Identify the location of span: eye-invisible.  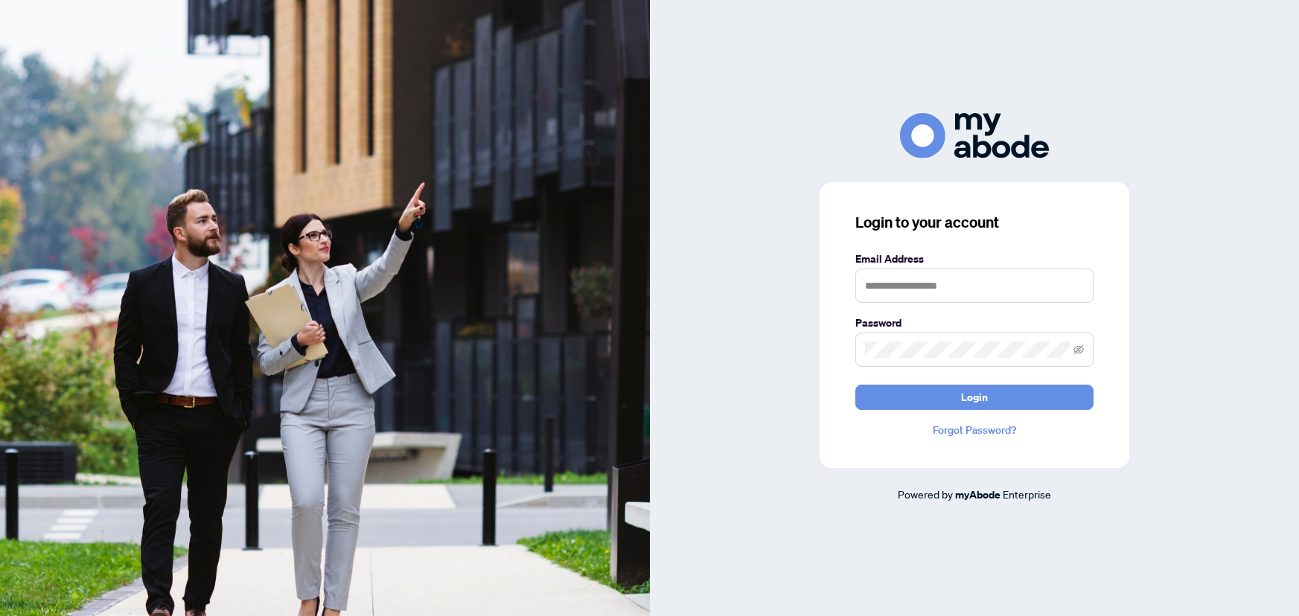
(1078, 350).